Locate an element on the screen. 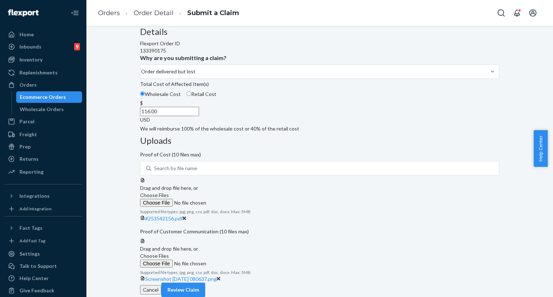 Image resolution: width=553 pixels, height=297 pixels. a: Home is located at coordinates (43, 35).